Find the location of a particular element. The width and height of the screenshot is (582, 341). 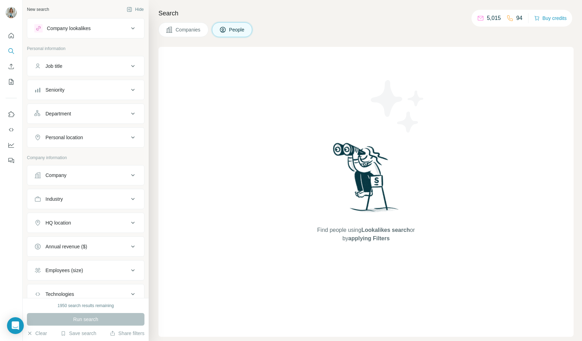

p: 94 is located at coordinates (519, 18).